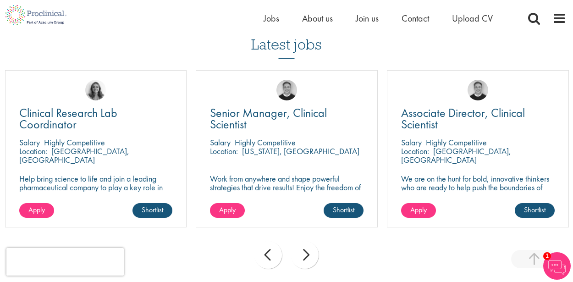 The width and height of the screenshot is (573, 282). Describe the element at coordinates (95, 90) in the screenshot. I see `a: Jackie Cerchio` at that location.